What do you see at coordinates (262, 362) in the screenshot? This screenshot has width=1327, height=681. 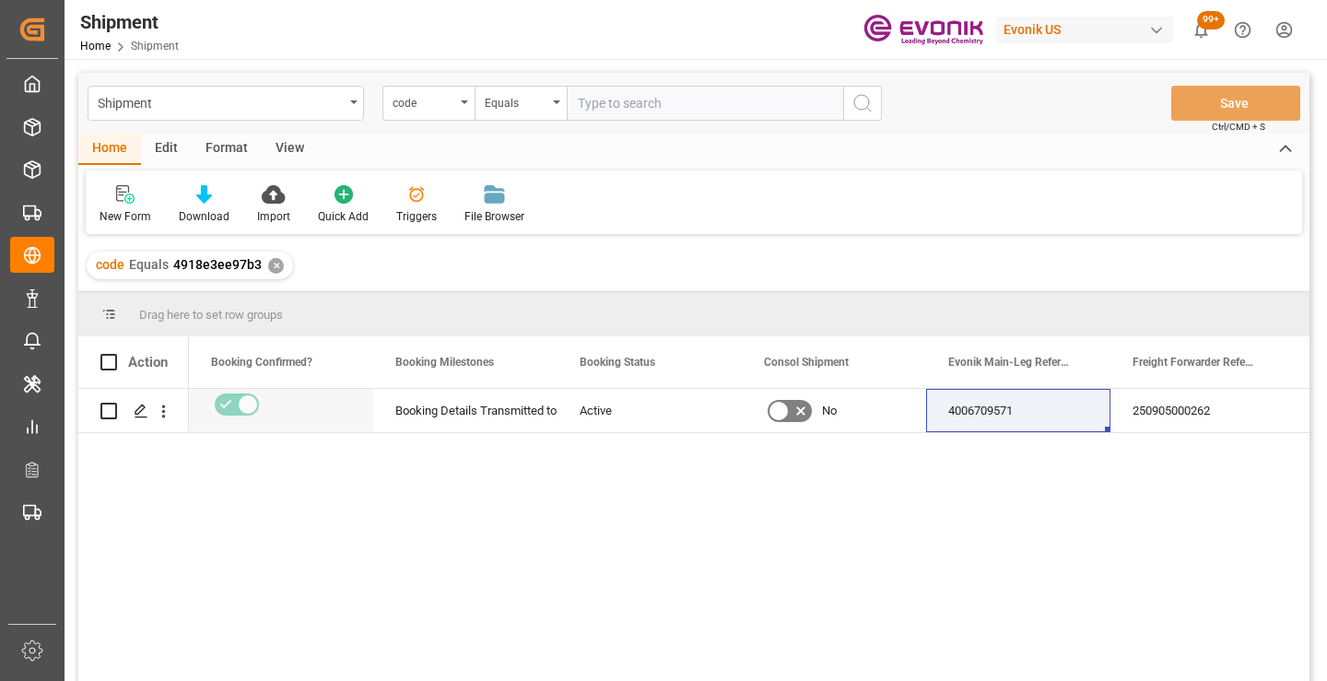 I see `span: Booking Confirmed?` at bounding box center [262, 362].